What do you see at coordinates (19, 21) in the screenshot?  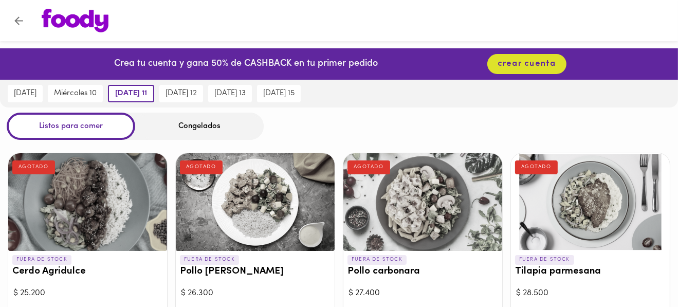 I see `button: Volver` at bounding box center [19, 21].